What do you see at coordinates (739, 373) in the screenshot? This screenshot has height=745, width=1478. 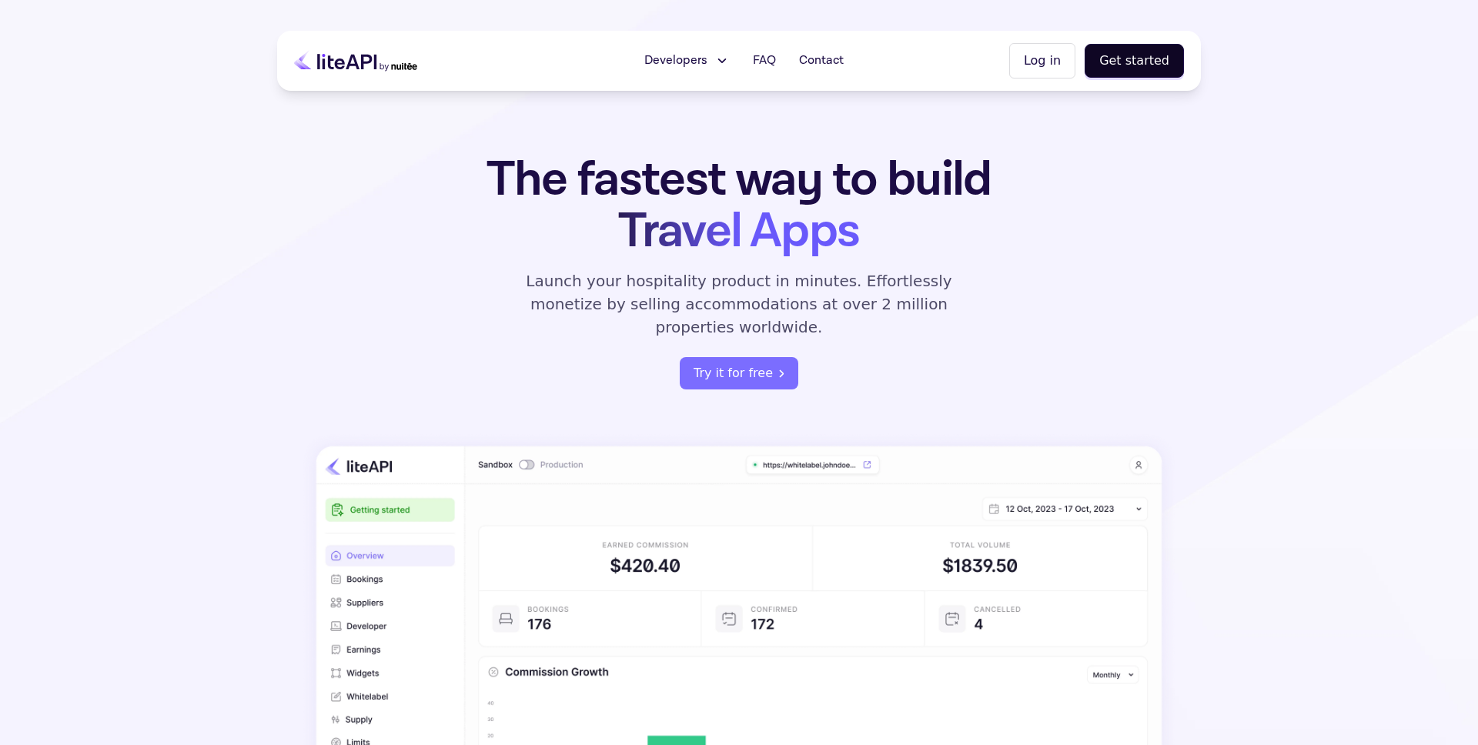 I see `a: register` at bounding box center [739, 373].